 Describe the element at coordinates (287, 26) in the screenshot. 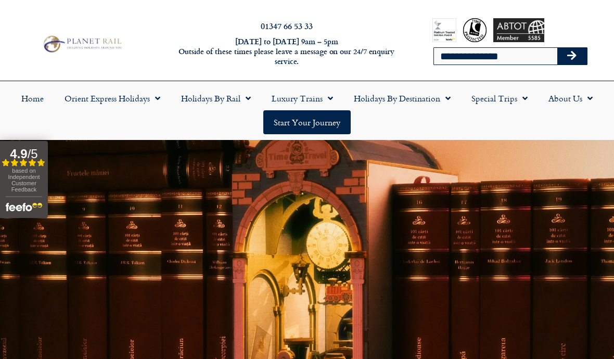

I see `a: 01347 66 53 33` at that location.